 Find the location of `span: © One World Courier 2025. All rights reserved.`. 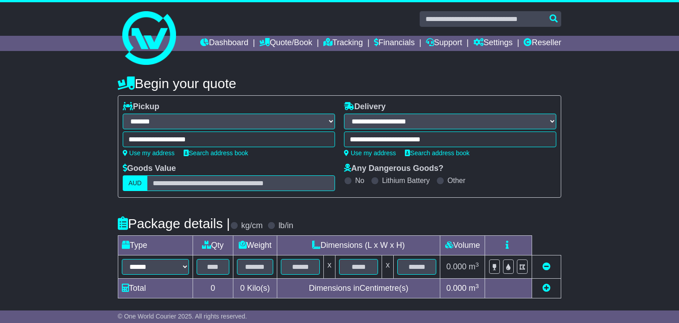

span: © One World Courier 2025. All rights reserved. is located at coordinates (182, 316).